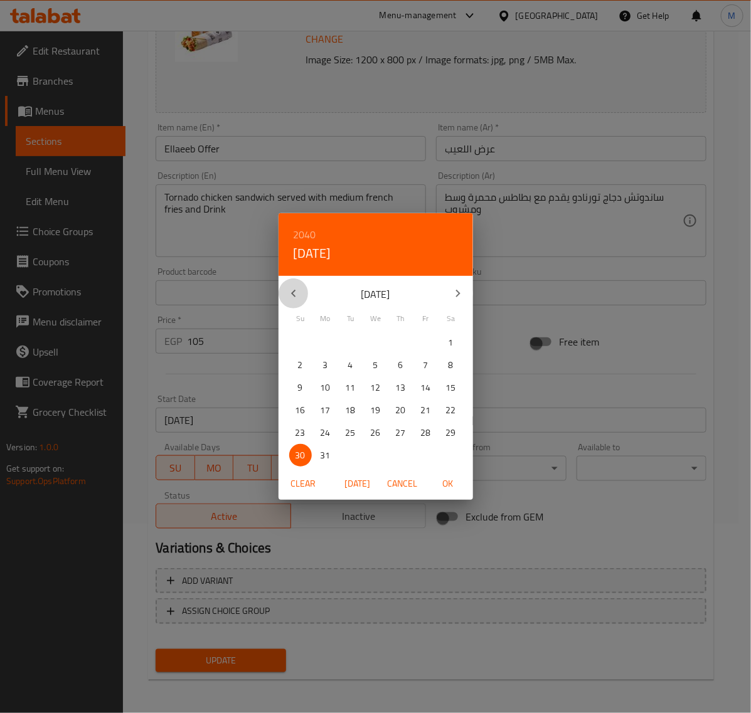 The image size is (751, 713). What do you see at coordinates (448, 484) in the screenshot?
I see `span: OK` at bounding box center [448, 484].